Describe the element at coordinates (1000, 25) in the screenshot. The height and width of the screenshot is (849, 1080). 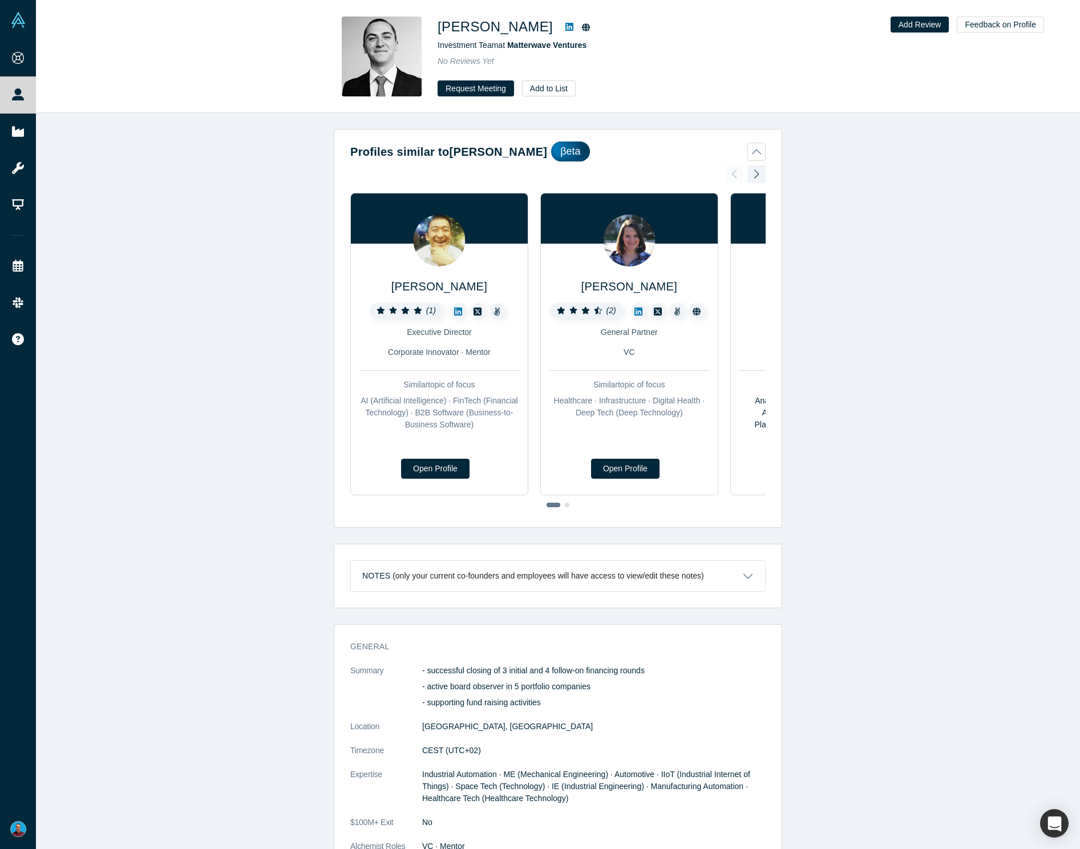
I see `button: Feedback on Profile` at that location.